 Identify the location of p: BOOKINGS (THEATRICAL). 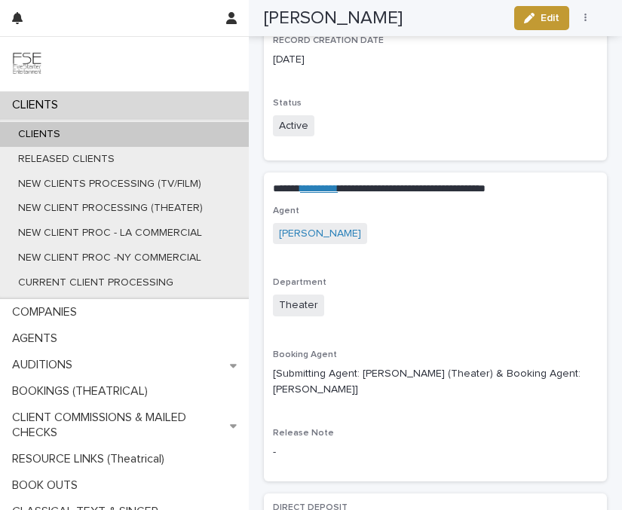
(83, 391).